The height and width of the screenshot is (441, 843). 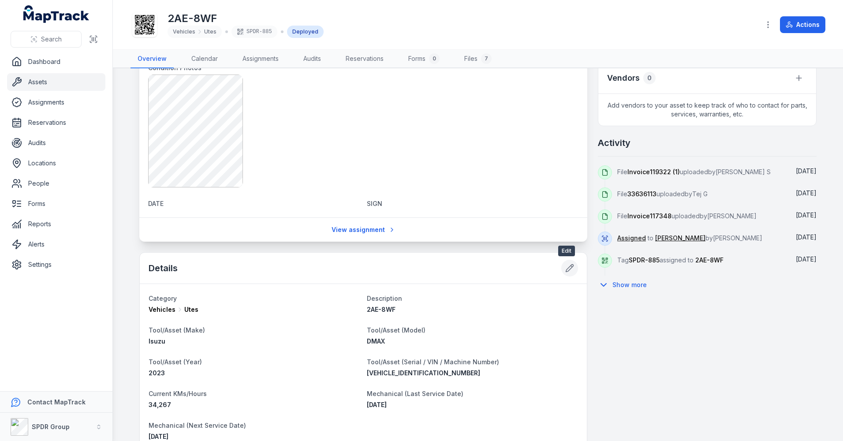 What do you see at coordinates (160, 405) in the screenshot?
I see `span: 34,267` at bounding box center [160, 405].